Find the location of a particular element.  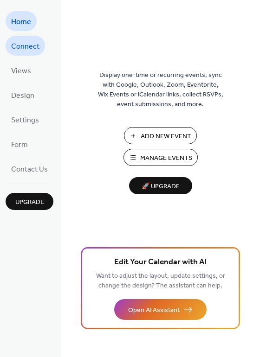

a: Views is located at coordinates (21, 70).